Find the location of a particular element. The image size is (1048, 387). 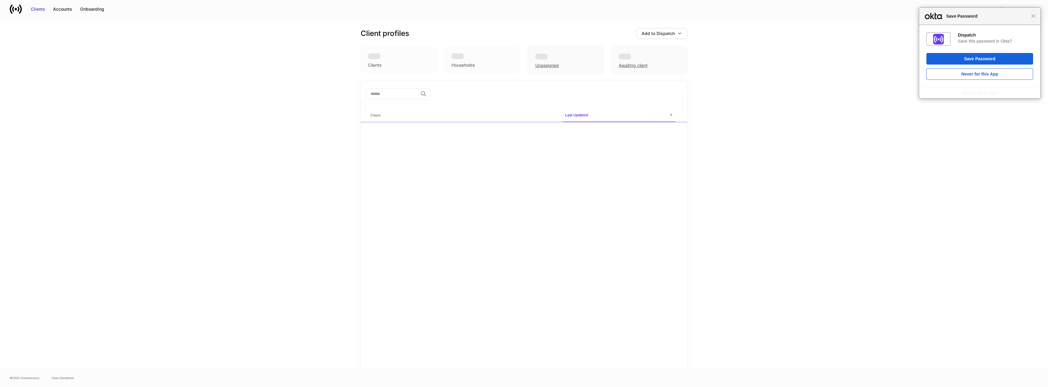

a: Disable for all apps is located at coordinates (980, 93).